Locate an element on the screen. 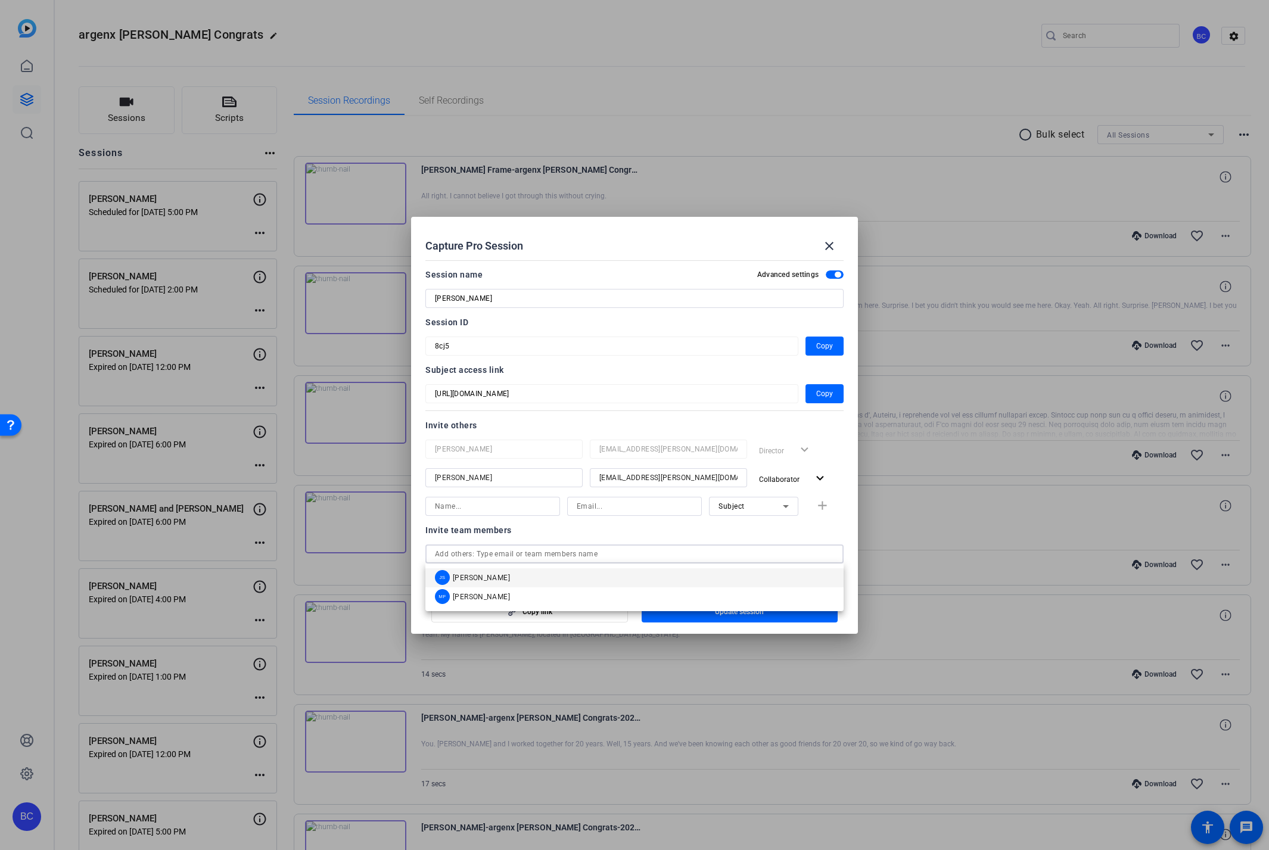 This screenshot has width=1269, height=850. h2: Advanced settings is located at coordinates (788, 275).